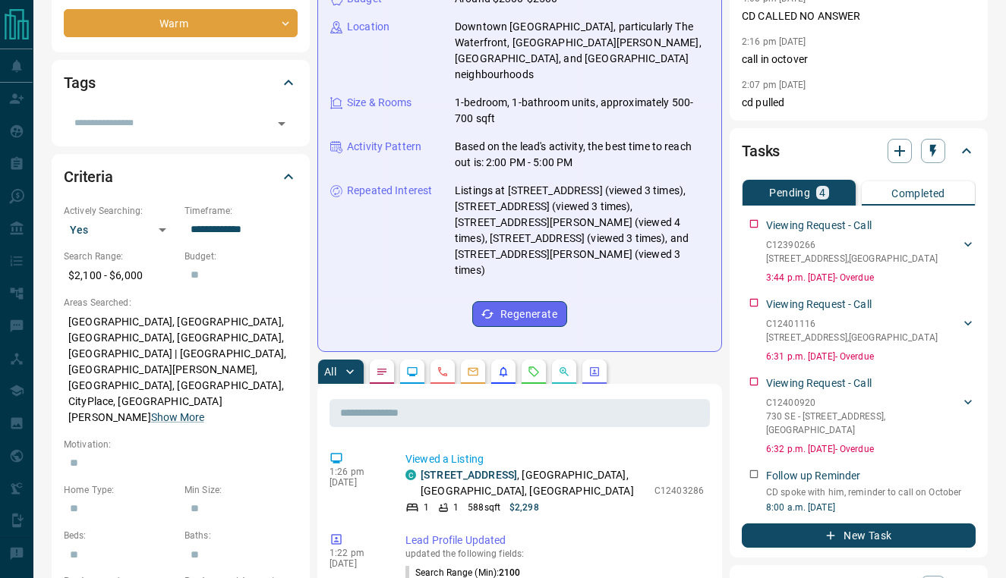  I want to click on svg: Lead Browsing Activity, so click(412, 372).